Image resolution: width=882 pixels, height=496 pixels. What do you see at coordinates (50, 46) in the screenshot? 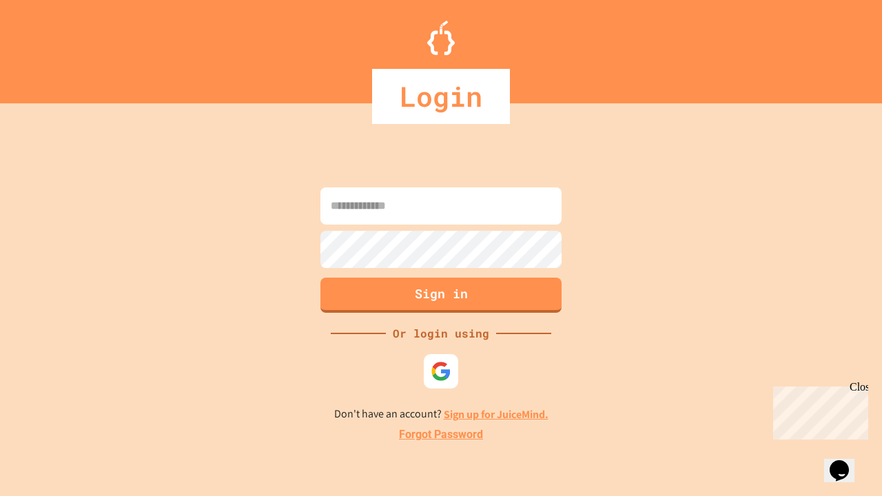
I see `div: Chat with us now!Close` at bounding box center [50, 46].